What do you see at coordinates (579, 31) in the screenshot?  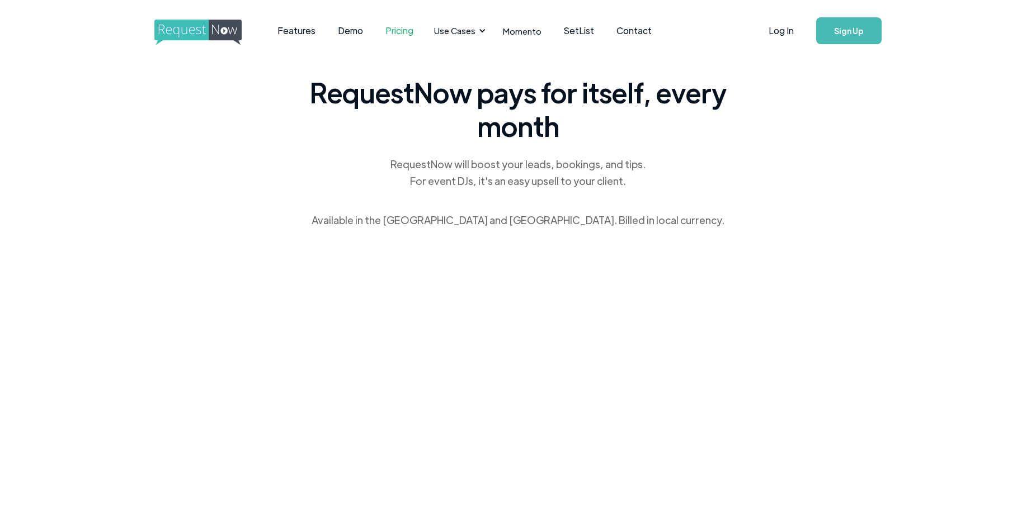 I see `a: SetList` at bounding box center [579, 31].